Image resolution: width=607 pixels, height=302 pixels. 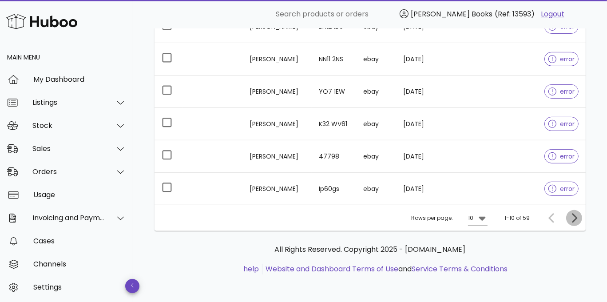 I want to click on div: Listings, so click(x=68, y=102).